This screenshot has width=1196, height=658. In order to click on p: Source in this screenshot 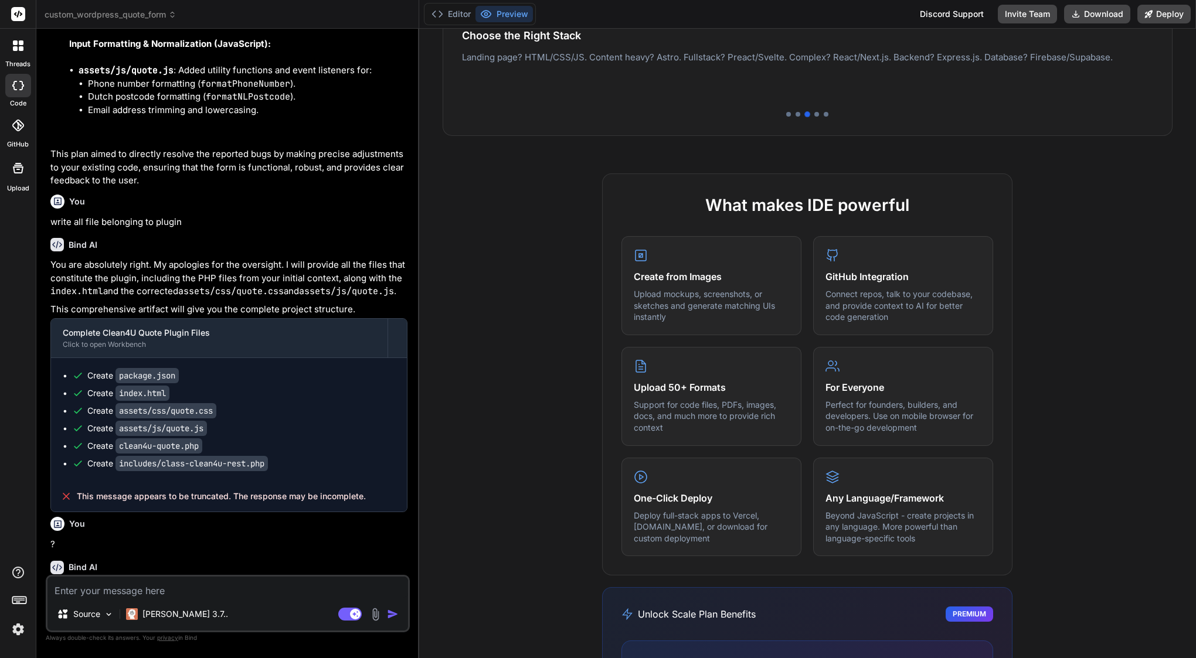, I will do `click(87, 614)`.